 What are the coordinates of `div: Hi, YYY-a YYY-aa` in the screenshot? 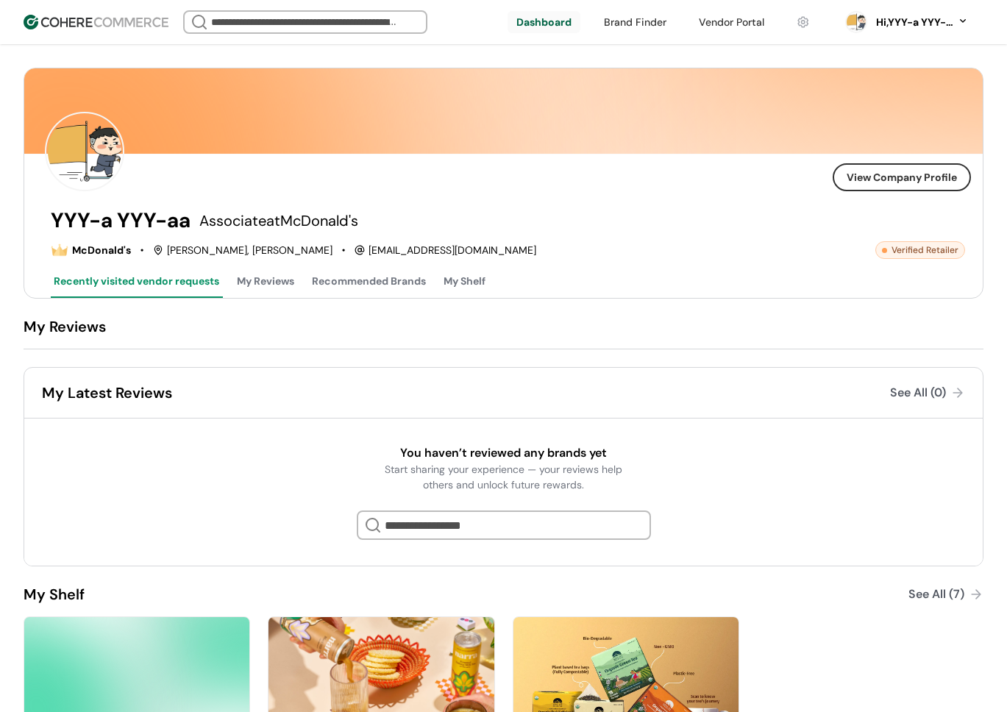 It's located at (914, 22).